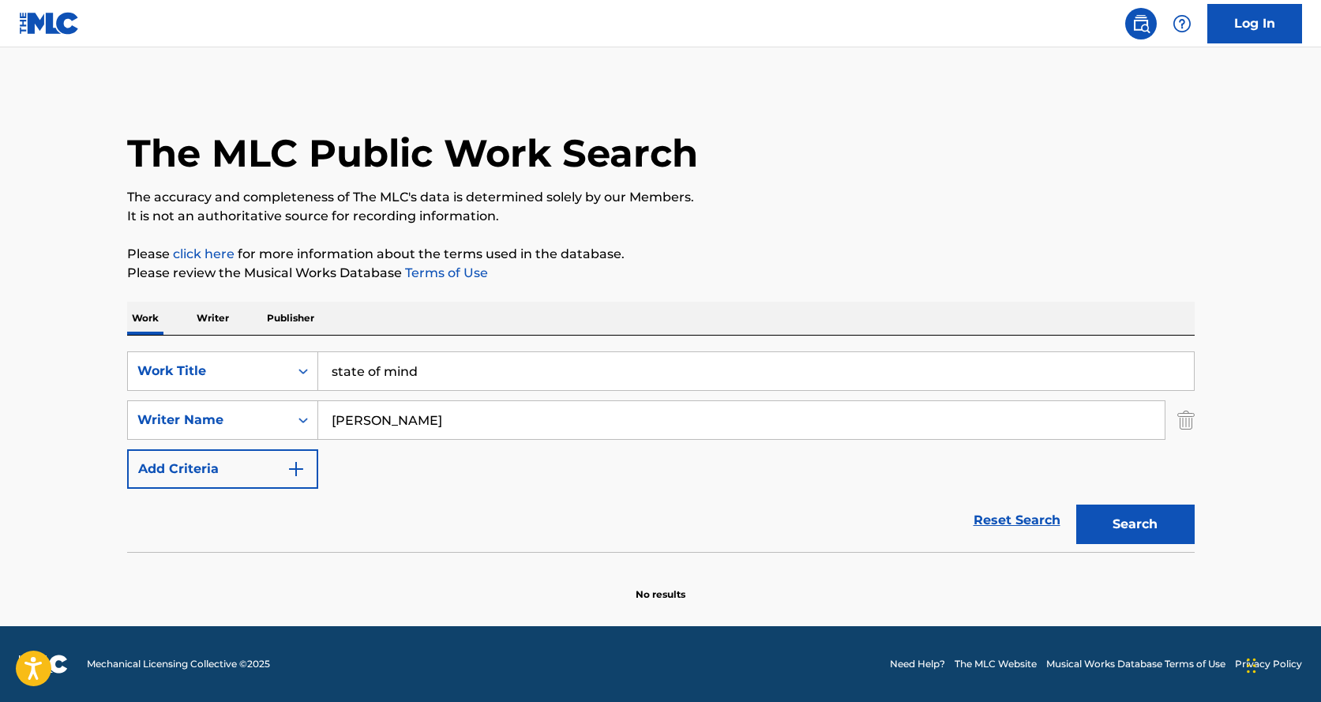  Describe the element at coordinates (918, 664) in the screenshot. I see `a: Need Help?` at that location.